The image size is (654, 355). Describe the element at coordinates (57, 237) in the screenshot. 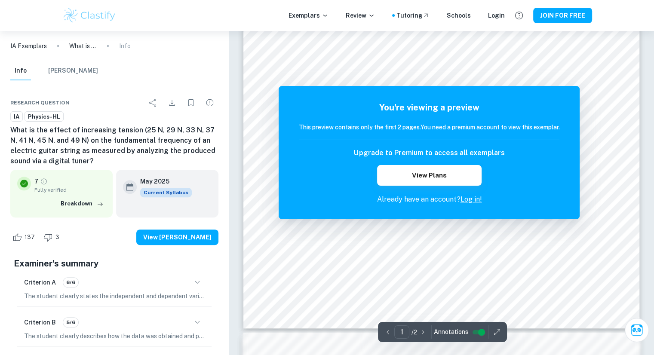

I see `span: 3` at that location.